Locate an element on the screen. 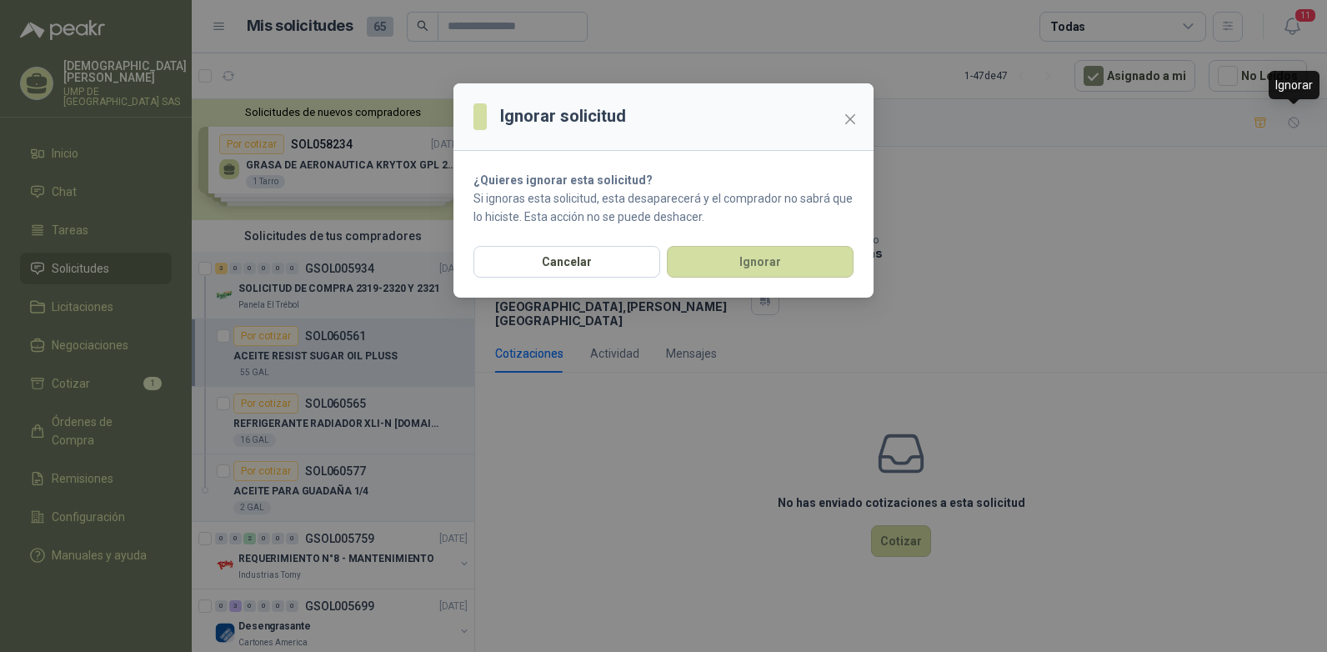 This screenshot has width=1327, height=652. strong: ¿Quieres ignorar esta solicitud? is located at coordinates (563, 180).